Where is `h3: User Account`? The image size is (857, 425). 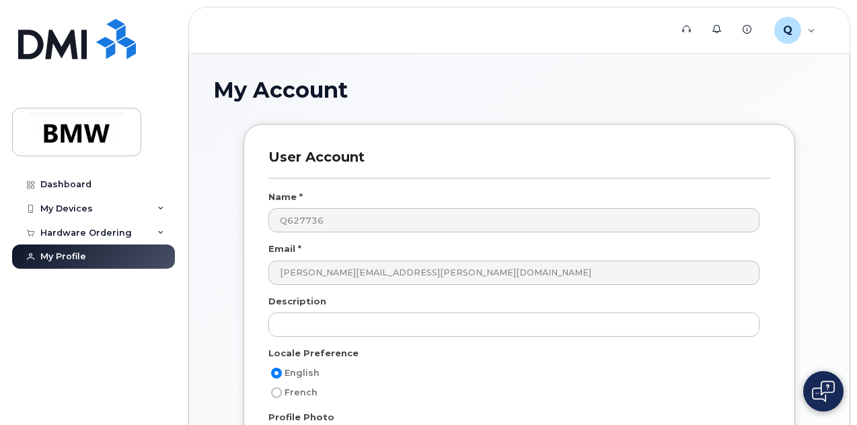 h3: User Account is located at coordinates (520, 163).